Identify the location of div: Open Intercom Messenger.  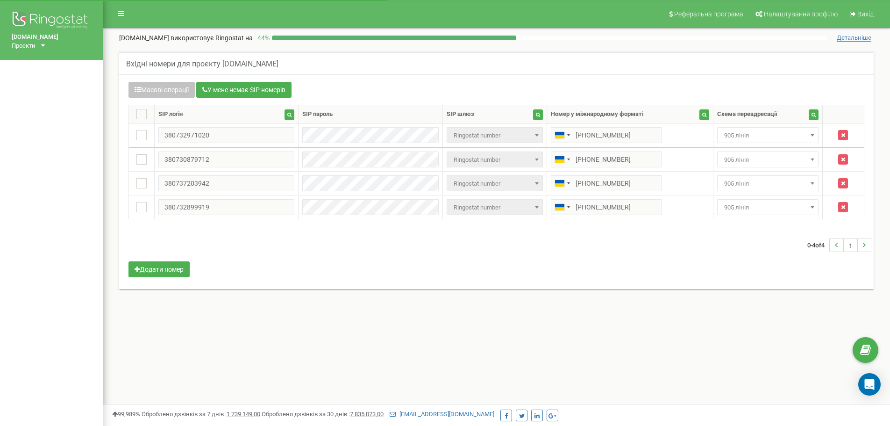
(870, 384).